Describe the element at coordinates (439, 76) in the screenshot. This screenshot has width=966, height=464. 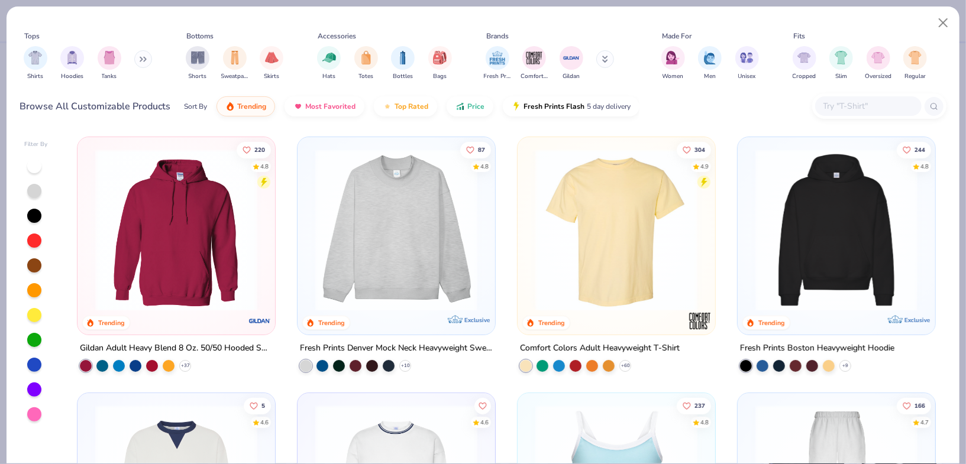
I see `span: Bags` at that location.